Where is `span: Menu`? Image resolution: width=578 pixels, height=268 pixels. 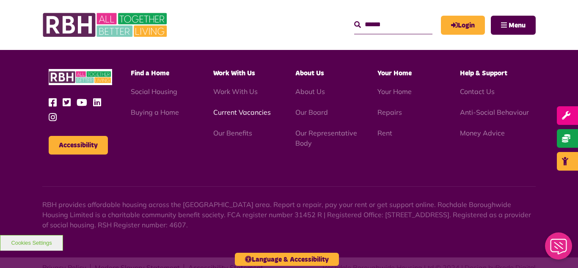 span: Menu is located at coordinates (517, 25).